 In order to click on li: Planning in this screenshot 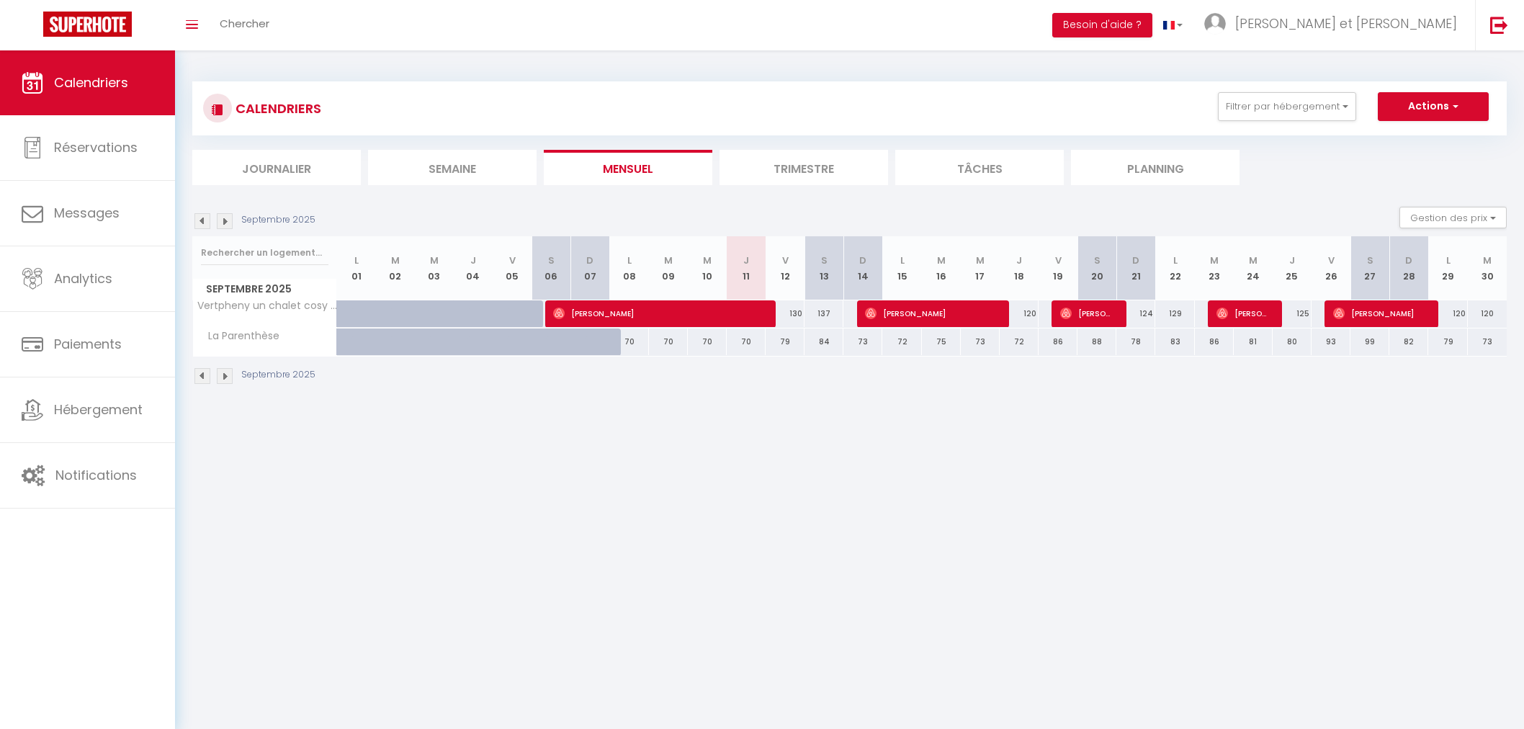, I will do `click(1156, 167)`.